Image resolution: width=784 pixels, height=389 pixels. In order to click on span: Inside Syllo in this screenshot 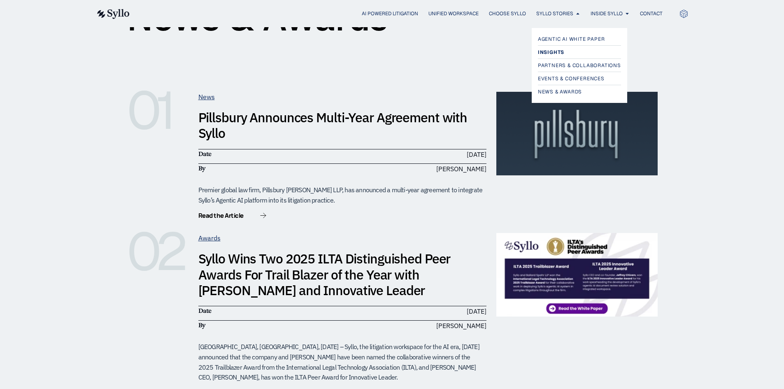, I will do `click(607, 14)`.